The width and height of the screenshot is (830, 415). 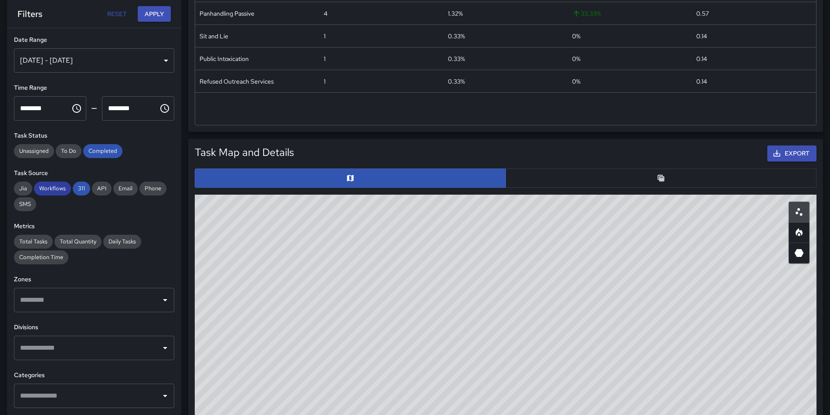 I want to click on div: 311, so click(x=82, y=189).